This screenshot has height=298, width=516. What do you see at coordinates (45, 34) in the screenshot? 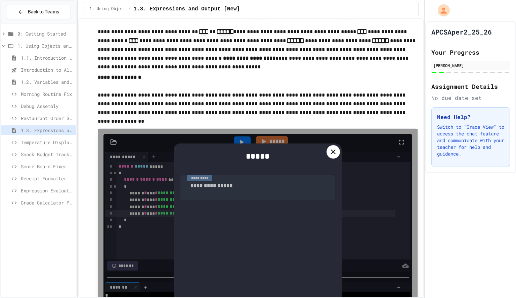
I see `span: 0: Getting Started` at bounding box center [45, 34].